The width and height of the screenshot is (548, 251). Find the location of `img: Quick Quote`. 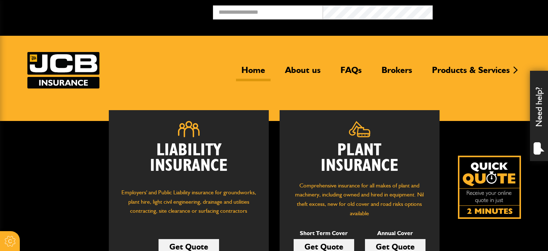

img: Quick Quote is located at coordinates (490, 187).